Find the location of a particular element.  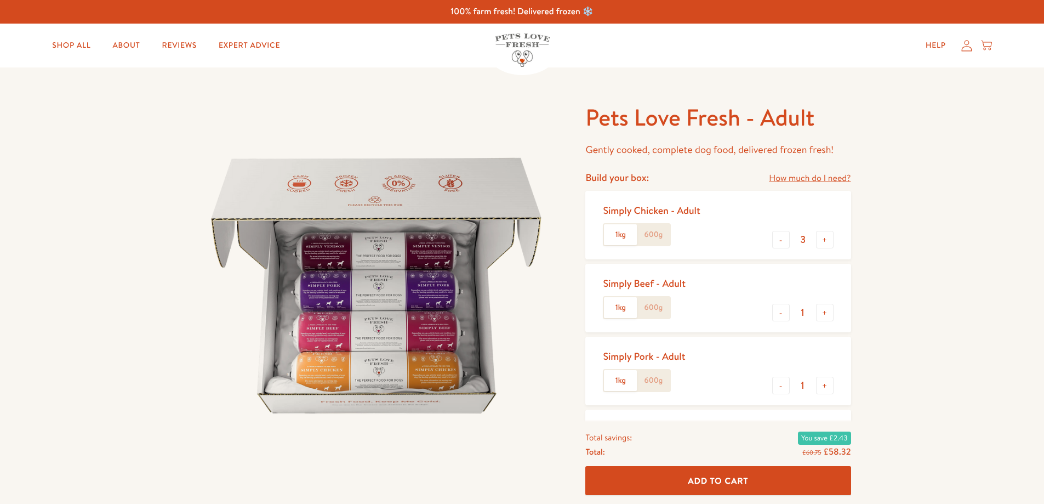

a: Help is located at coordinates (935, 45).